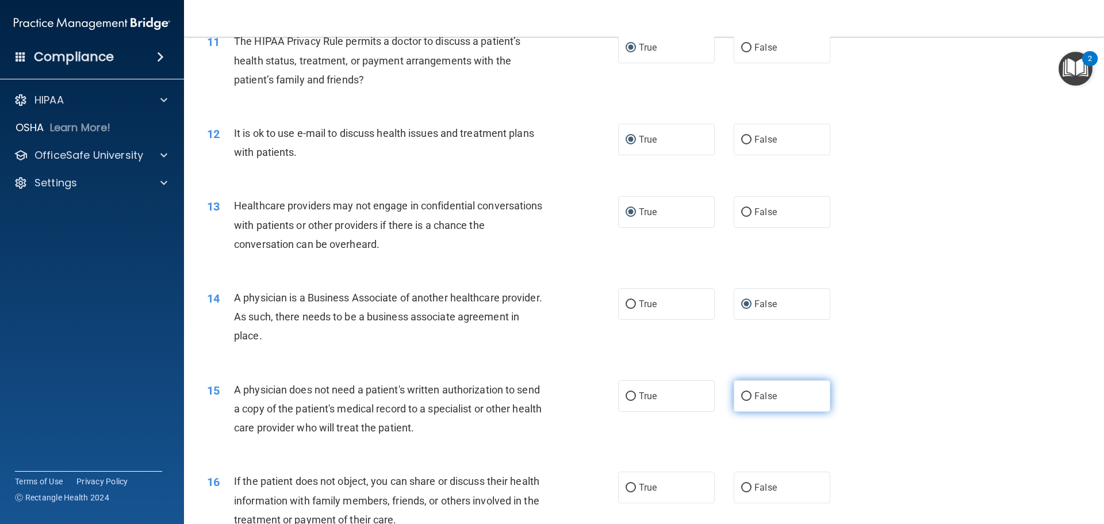 This screenshot has width=1104, height=524. Describe the element at coordinates (213, 207) in the screenshot. I see `span: 13` at that location.